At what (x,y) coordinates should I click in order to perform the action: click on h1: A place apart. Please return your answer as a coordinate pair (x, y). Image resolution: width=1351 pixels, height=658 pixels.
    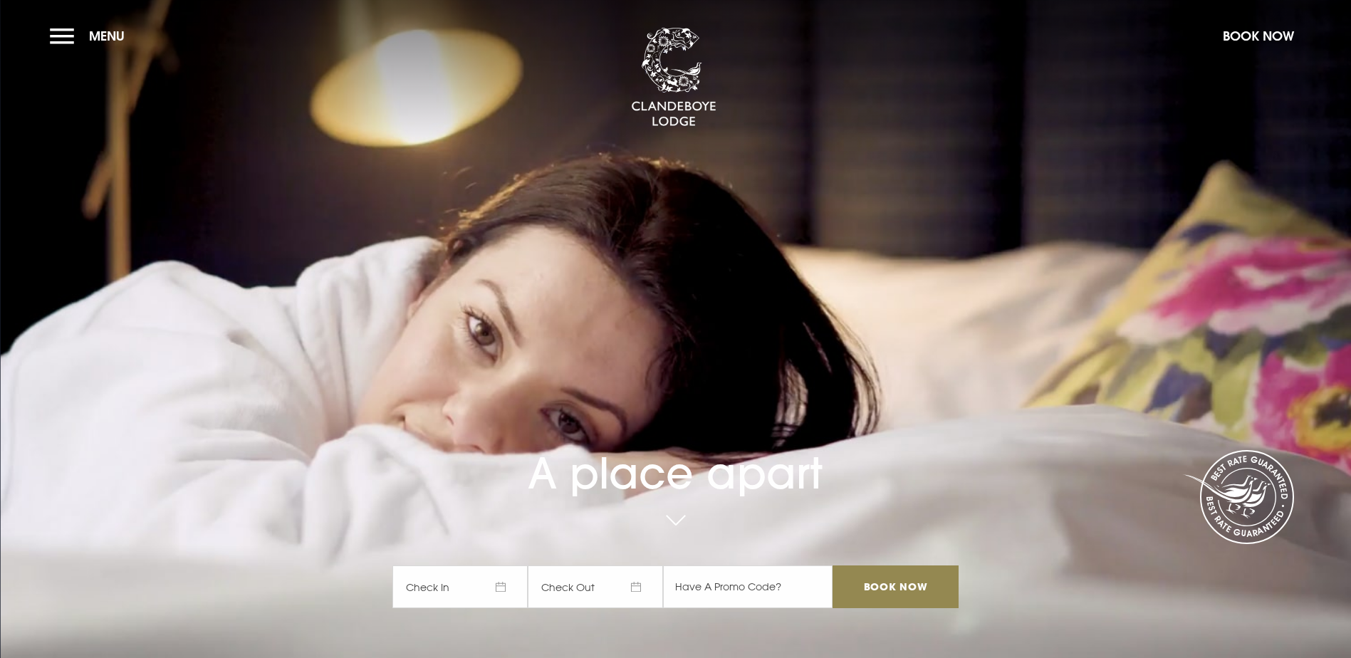
    Looking at the image, I should click on (675, 453).